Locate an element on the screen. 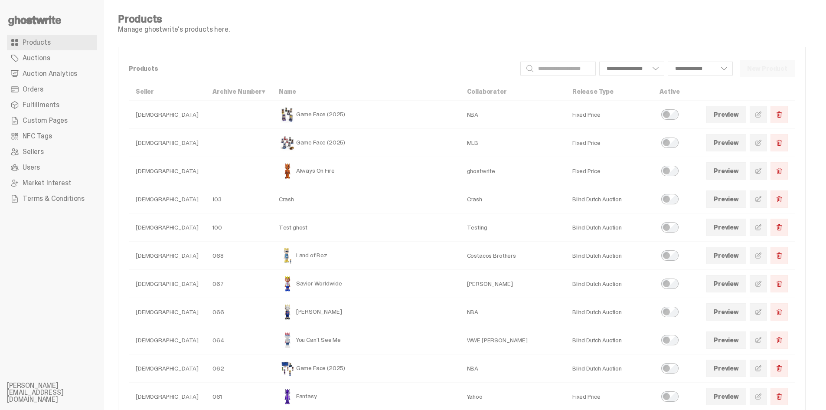 This screenshot has height=410, width=826. span: Custom Pages is located at coordinates (45, 121).